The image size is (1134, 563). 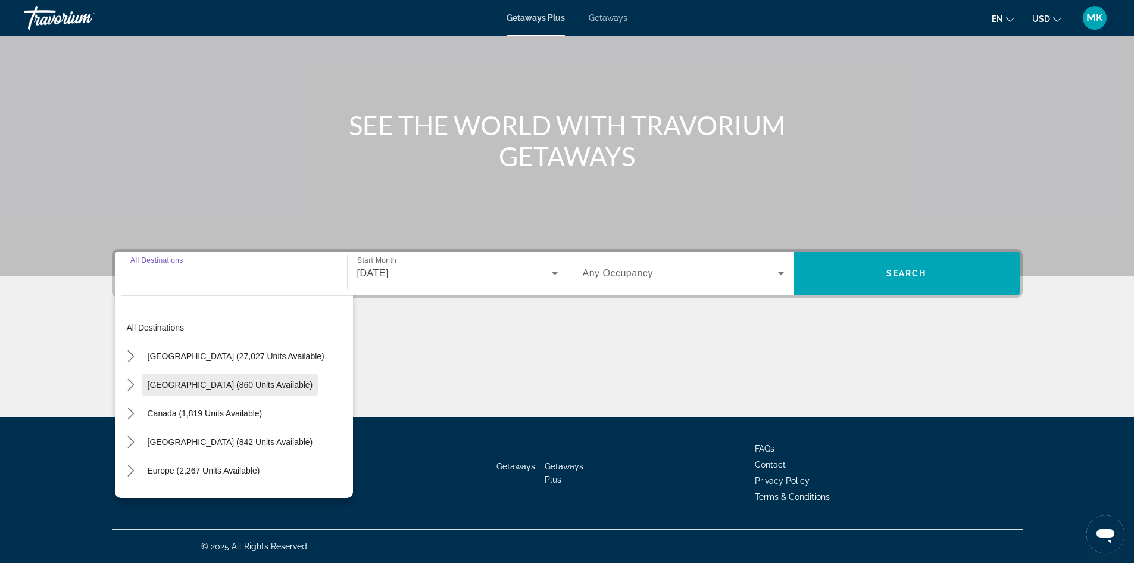 I want to click on span: en, so click(x=997, y=19).